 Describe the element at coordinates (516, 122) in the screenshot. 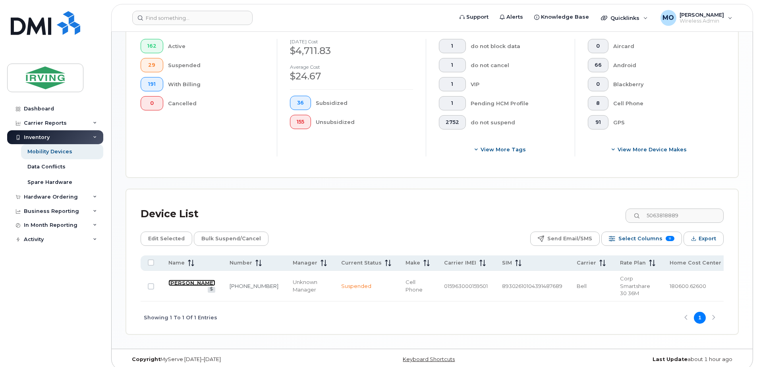

I see `div: do not suspend` at that location.